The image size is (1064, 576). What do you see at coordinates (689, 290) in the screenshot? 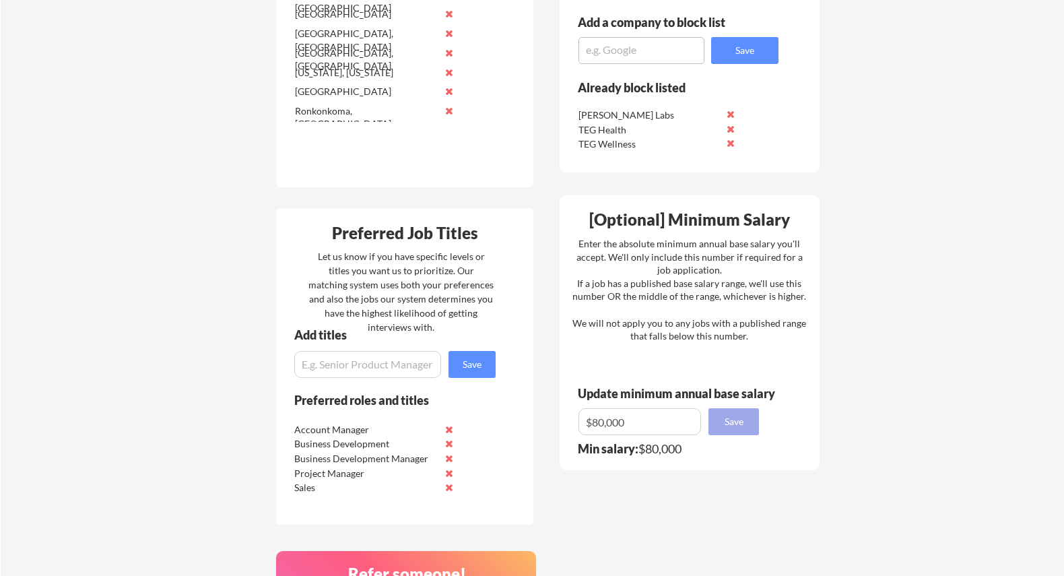
I see `div: Enter the absolute minimum annual base salary you'll accept. We'll only include this number if re...` at bounding box center [689, 290].